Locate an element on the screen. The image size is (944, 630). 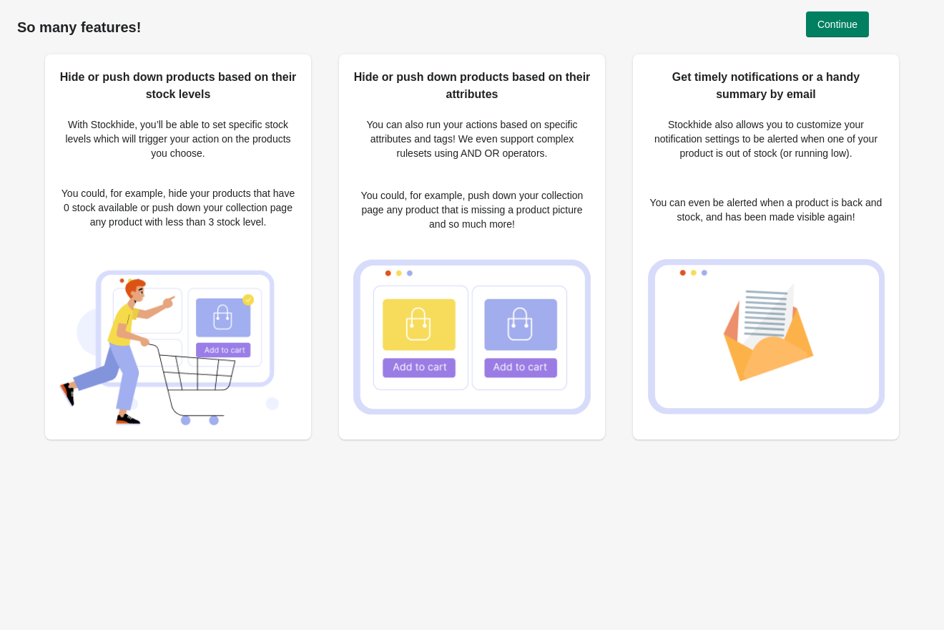
button: Continue is located at coordinates (838, 24).